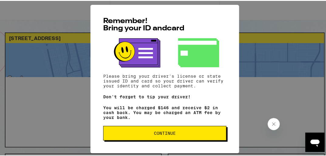  I want to click on span: Remember! Bring your ID and card, so click(144, 24).